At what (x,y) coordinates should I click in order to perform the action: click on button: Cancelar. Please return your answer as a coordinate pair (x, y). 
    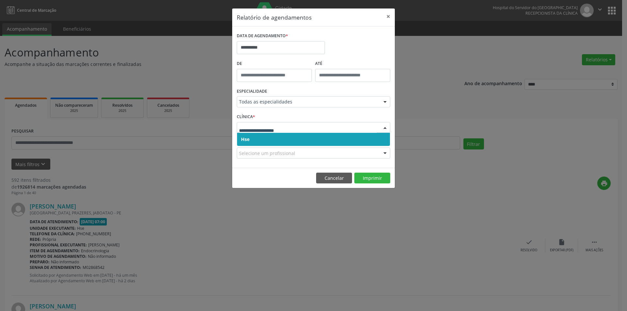
    Looking at the image, I should click on (334, 178).